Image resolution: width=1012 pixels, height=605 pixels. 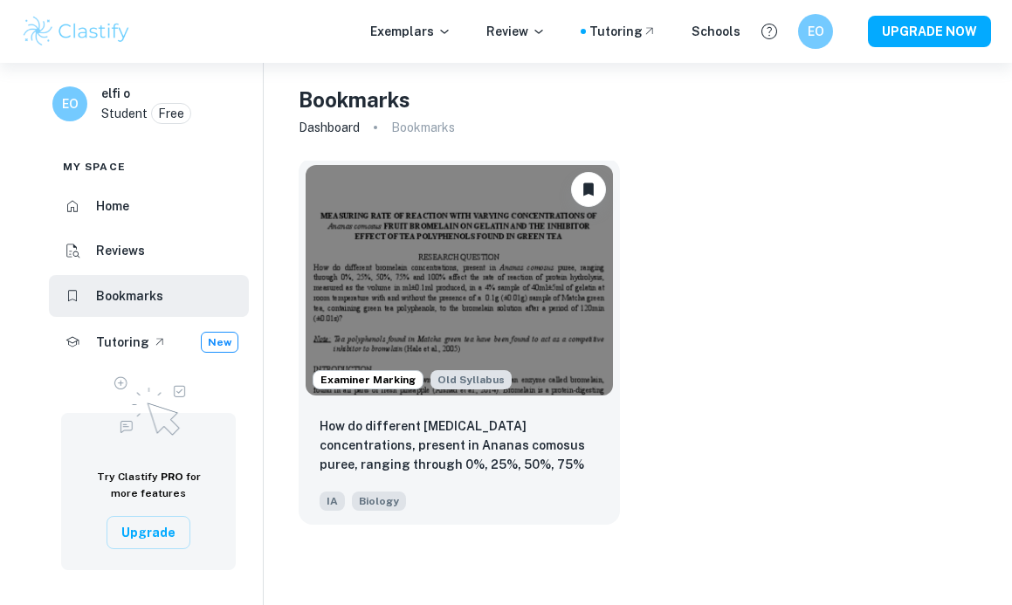 I want to click on button: EO, so click(x=815, y=31).